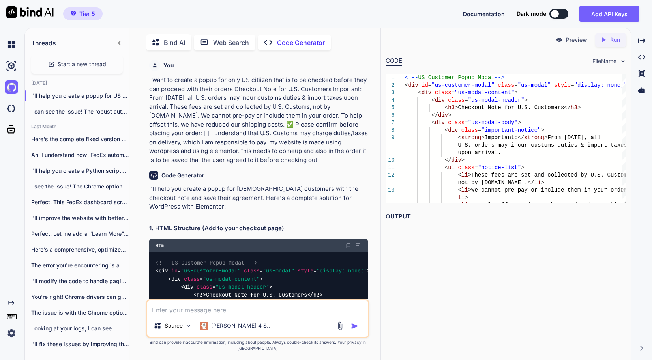  I want to click on span: ul, so click(451, 168).